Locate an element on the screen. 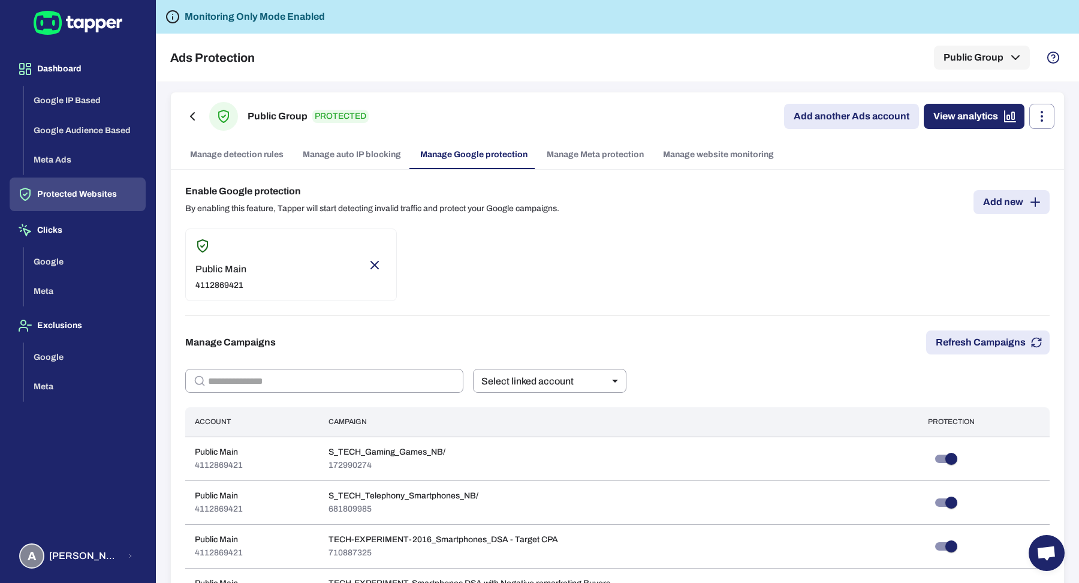  a: View analytics is located at coordinates (974, 116).